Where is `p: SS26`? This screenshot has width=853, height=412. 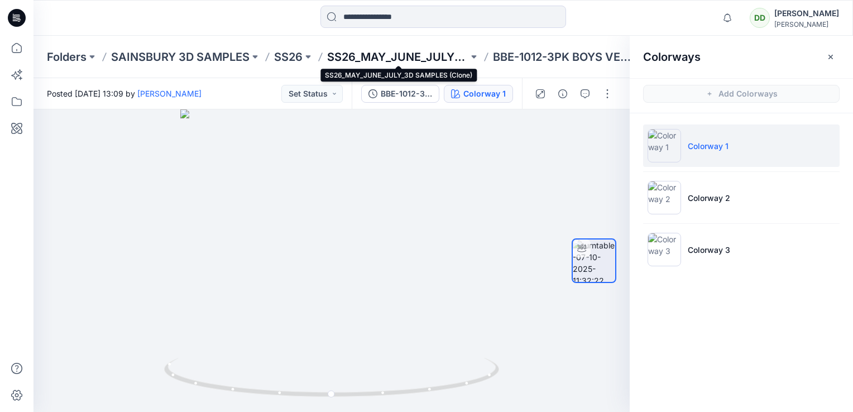
p: SS26 is located at coordinates (288, 57).